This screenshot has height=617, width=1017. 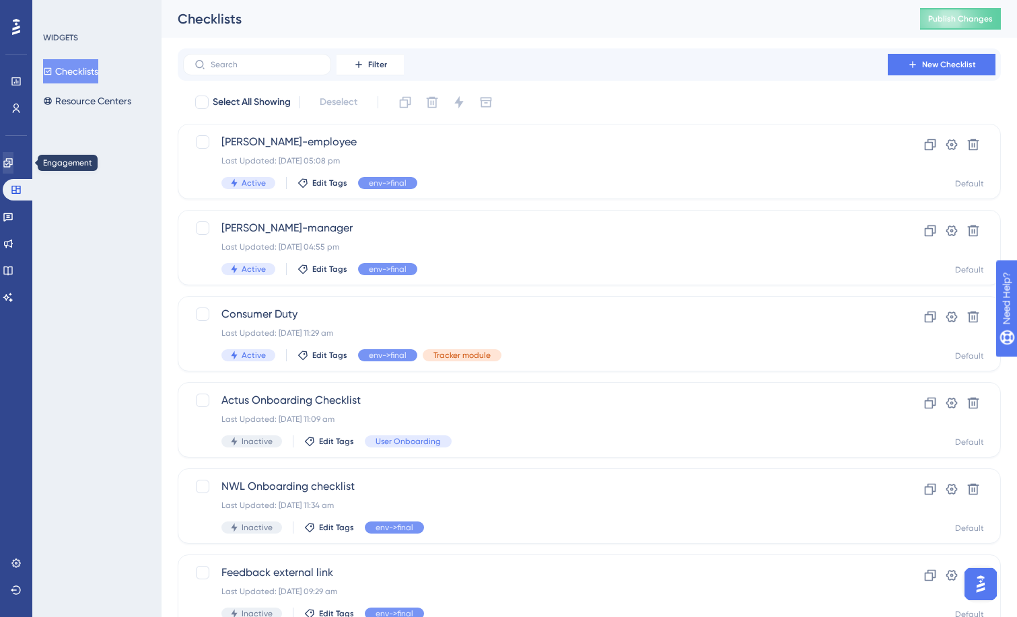 I want to click on div: WIDGETS, so click(x=61, y=38).